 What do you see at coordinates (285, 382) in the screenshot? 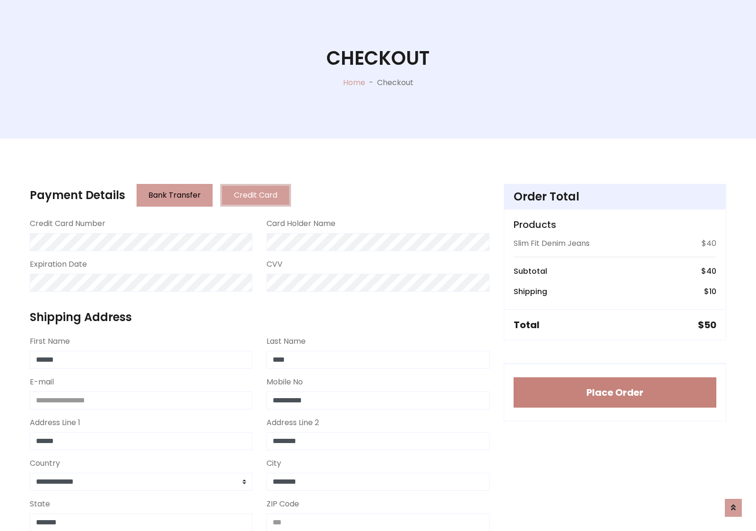
I see `label: Mobile No` at bounding box center [285, 382].